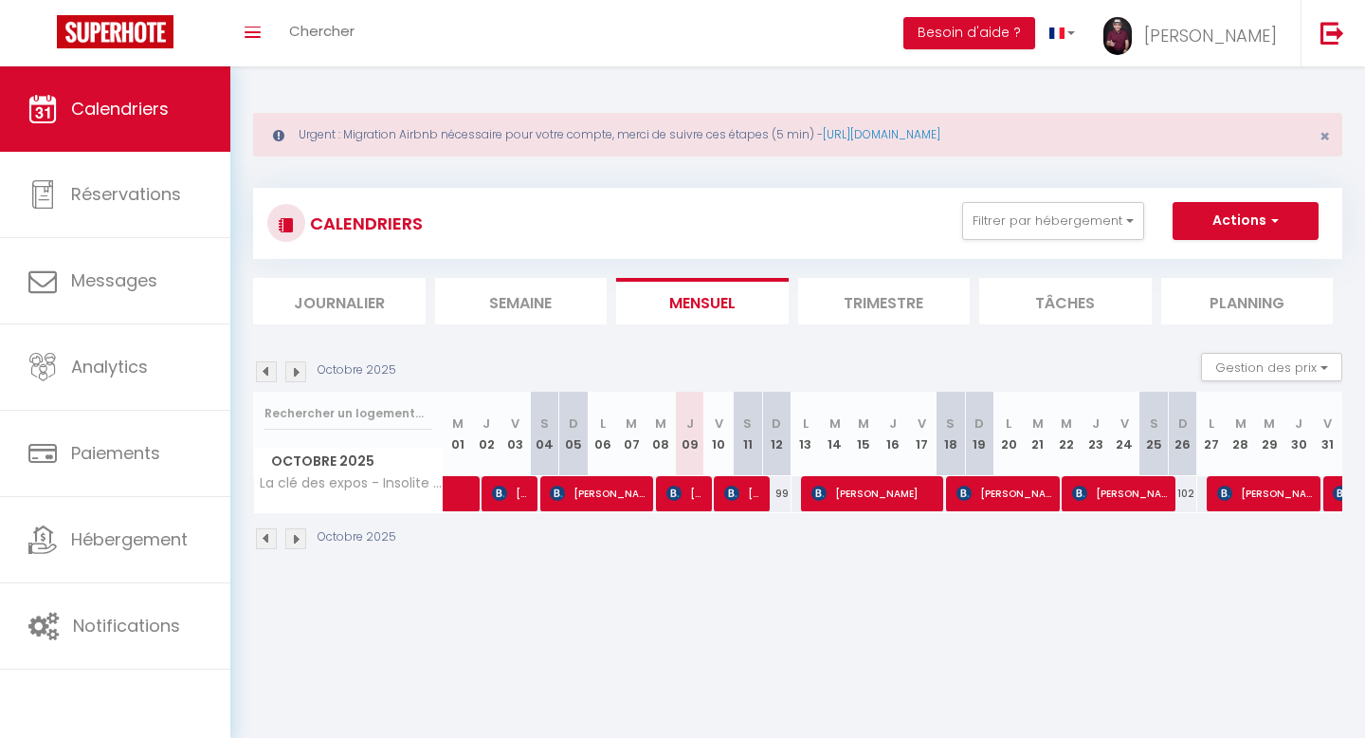  What do you see at coordinates (1247, 300) in the screenshot?
I see `li: Planning` at bounding box center [1247, 300].